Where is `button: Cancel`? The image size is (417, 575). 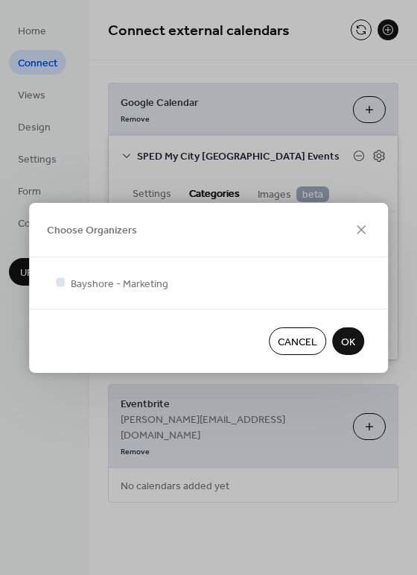
button: Cancel is located at coordinates (297, 341).